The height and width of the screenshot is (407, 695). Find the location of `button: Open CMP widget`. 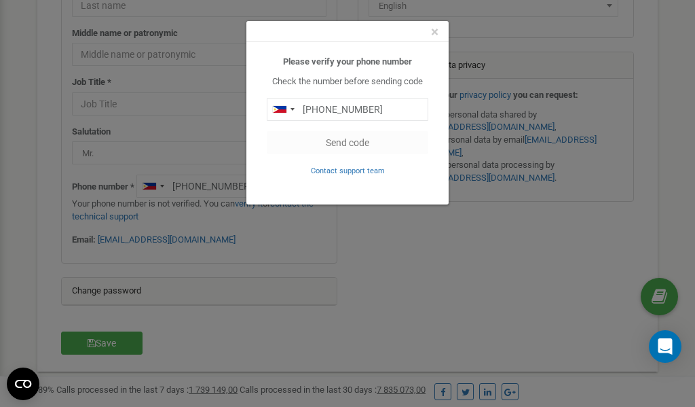

button: Open CMP widget is located at coordinates (23, 384).